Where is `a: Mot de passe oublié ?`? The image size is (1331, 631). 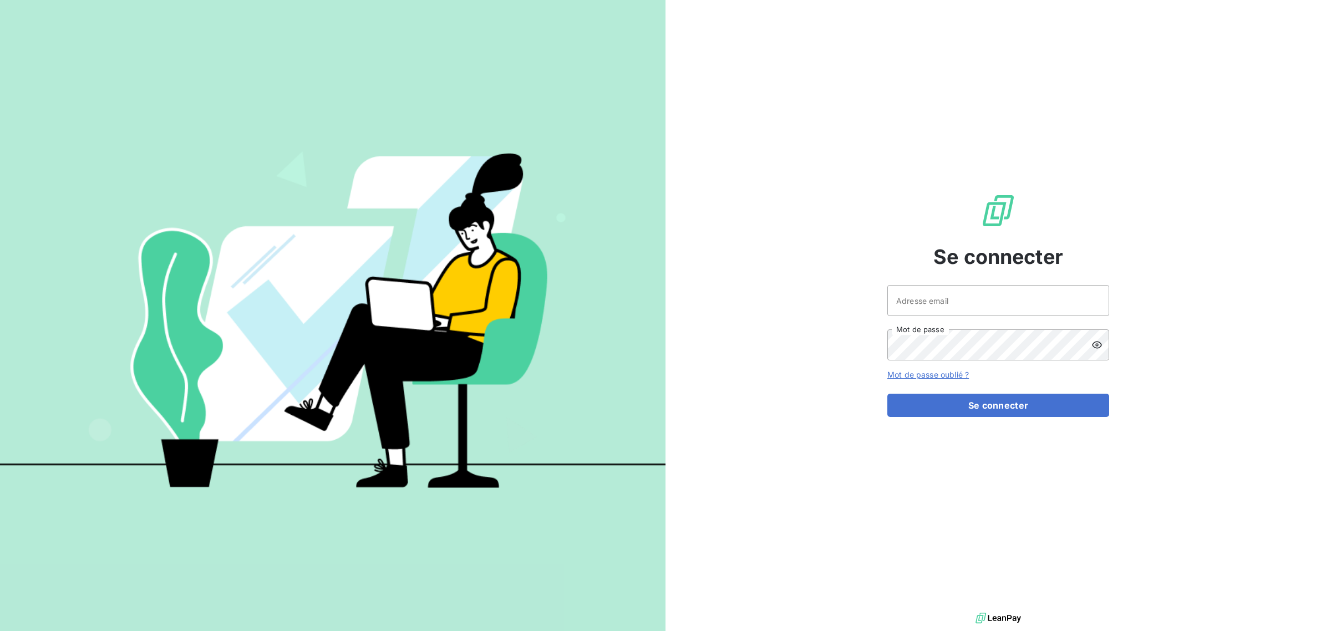
a: Mot de passe oublié ? is located at coordinates (928, 374).